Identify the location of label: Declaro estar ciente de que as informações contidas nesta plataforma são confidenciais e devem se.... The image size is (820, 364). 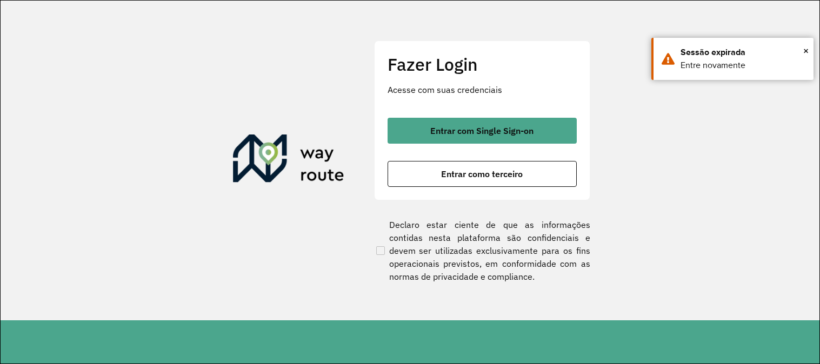
(482, 251).